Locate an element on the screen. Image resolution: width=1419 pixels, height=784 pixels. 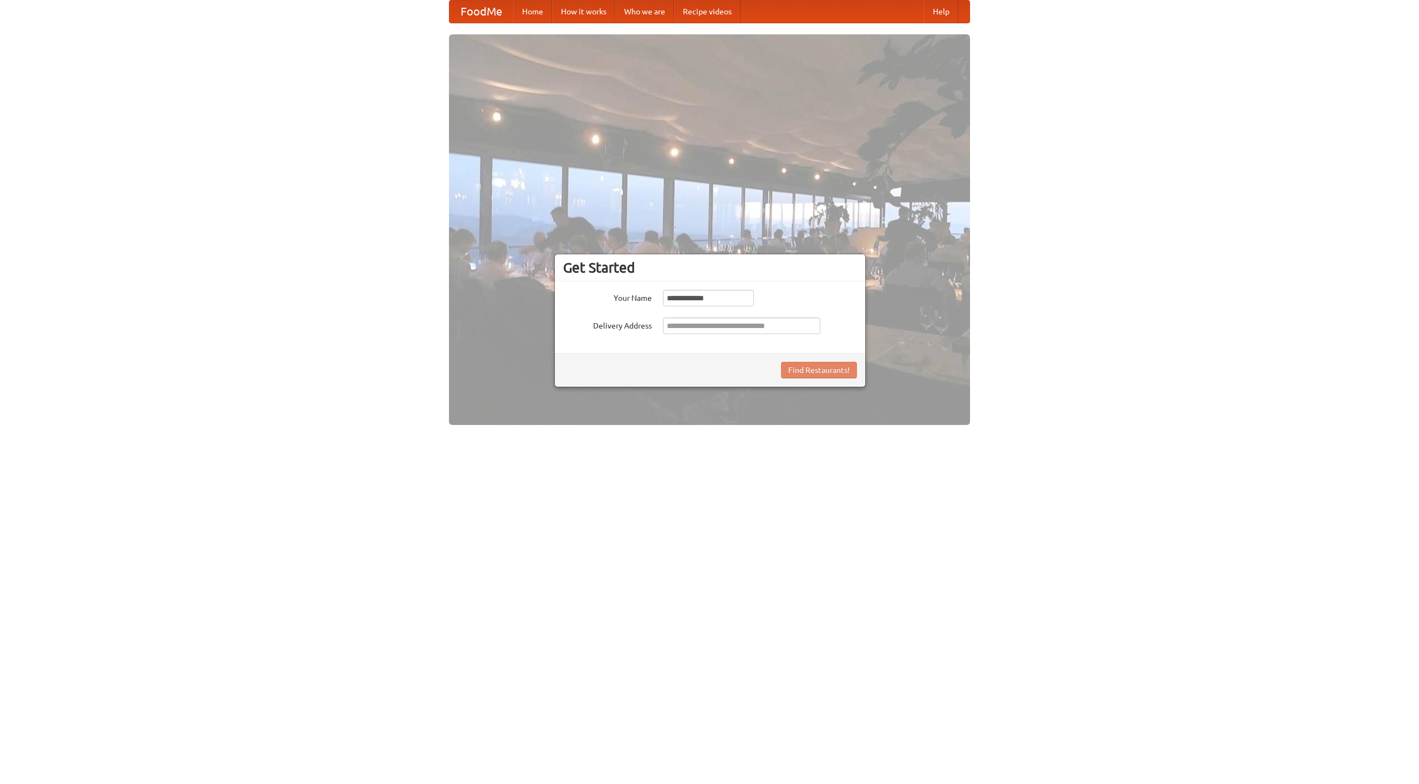
label: Delivery Address is located at coordinates (607, 324).